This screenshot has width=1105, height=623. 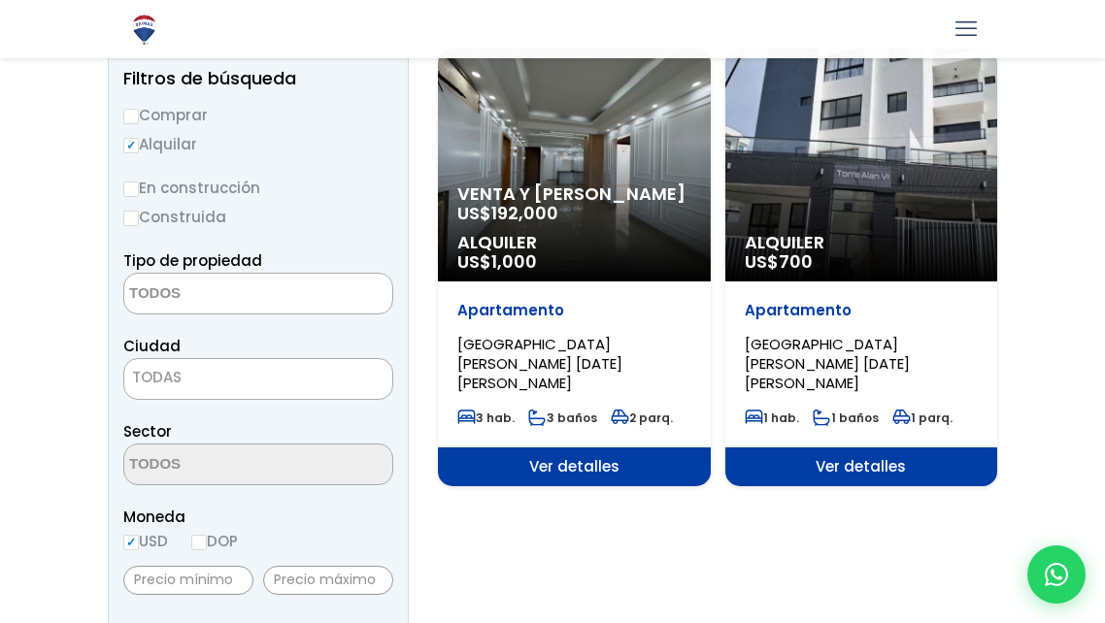 What do you see at coordinates (151, 346) in the screenshot?
I see `span: Ciudad` at bounding box center [151, 346].